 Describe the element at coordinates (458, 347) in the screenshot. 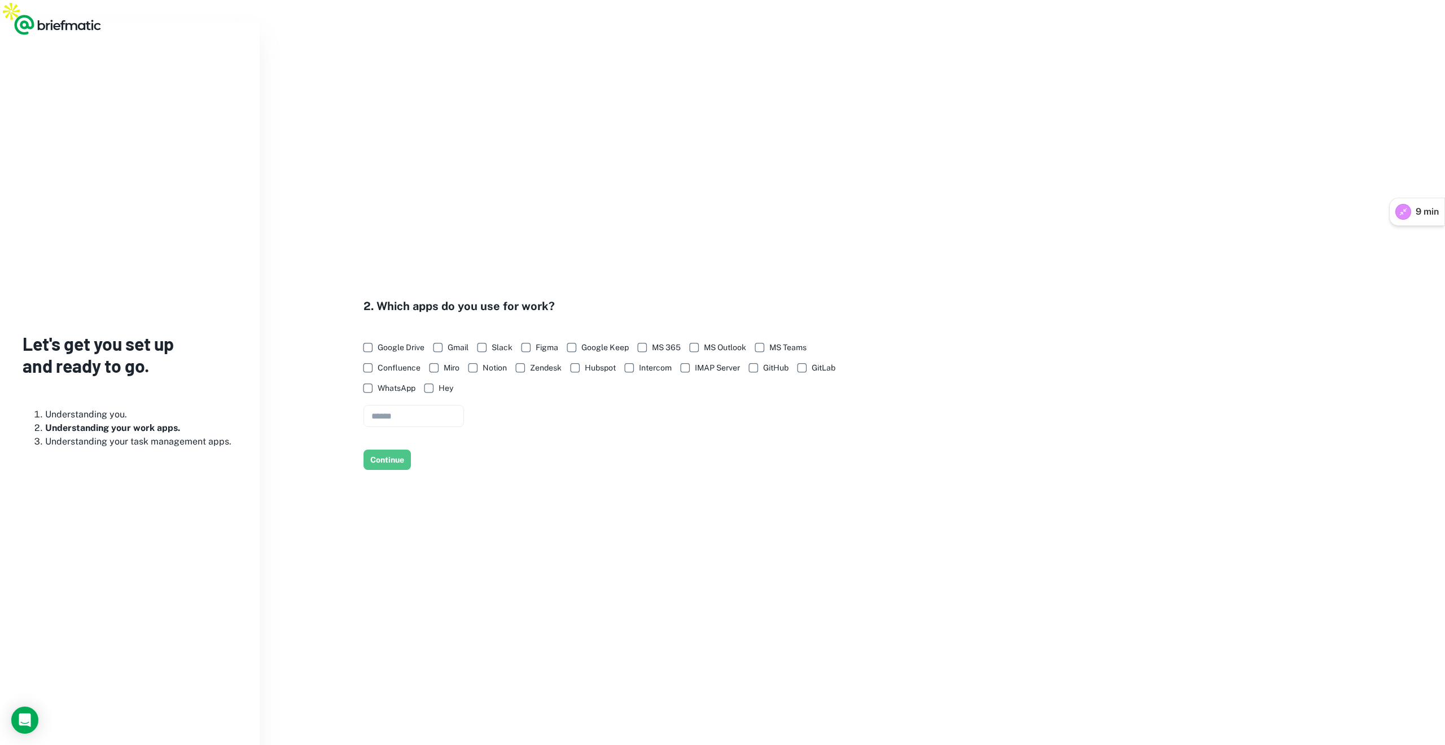

I see `span: Gmail` at that location.